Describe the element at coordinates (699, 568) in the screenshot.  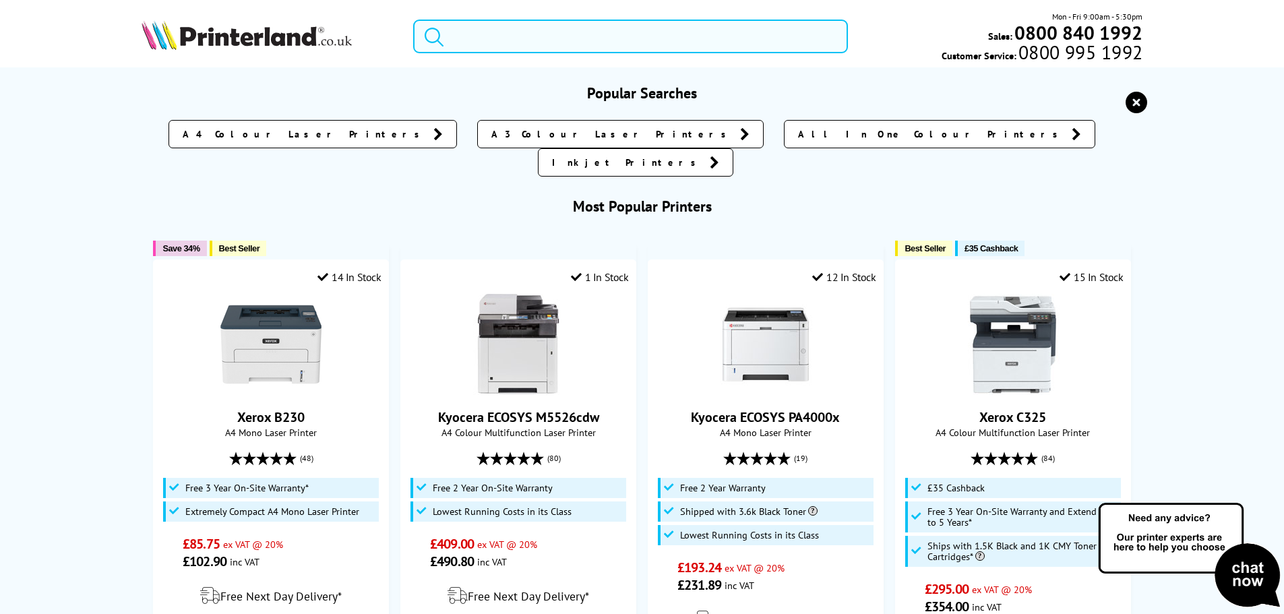
I see `span: £193.24` at that location.